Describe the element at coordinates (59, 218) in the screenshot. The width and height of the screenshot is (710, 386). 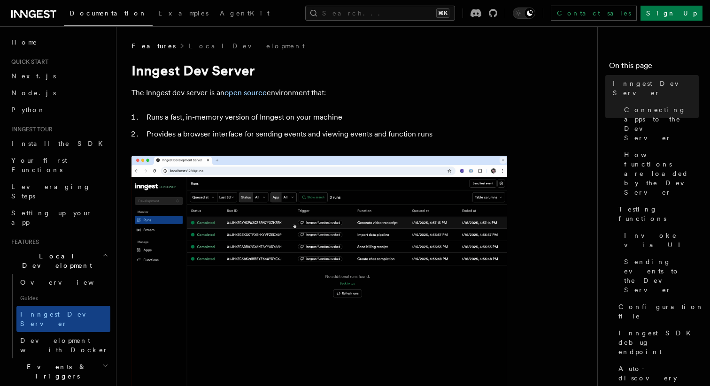
I see `a: Setting up your app` at that location.